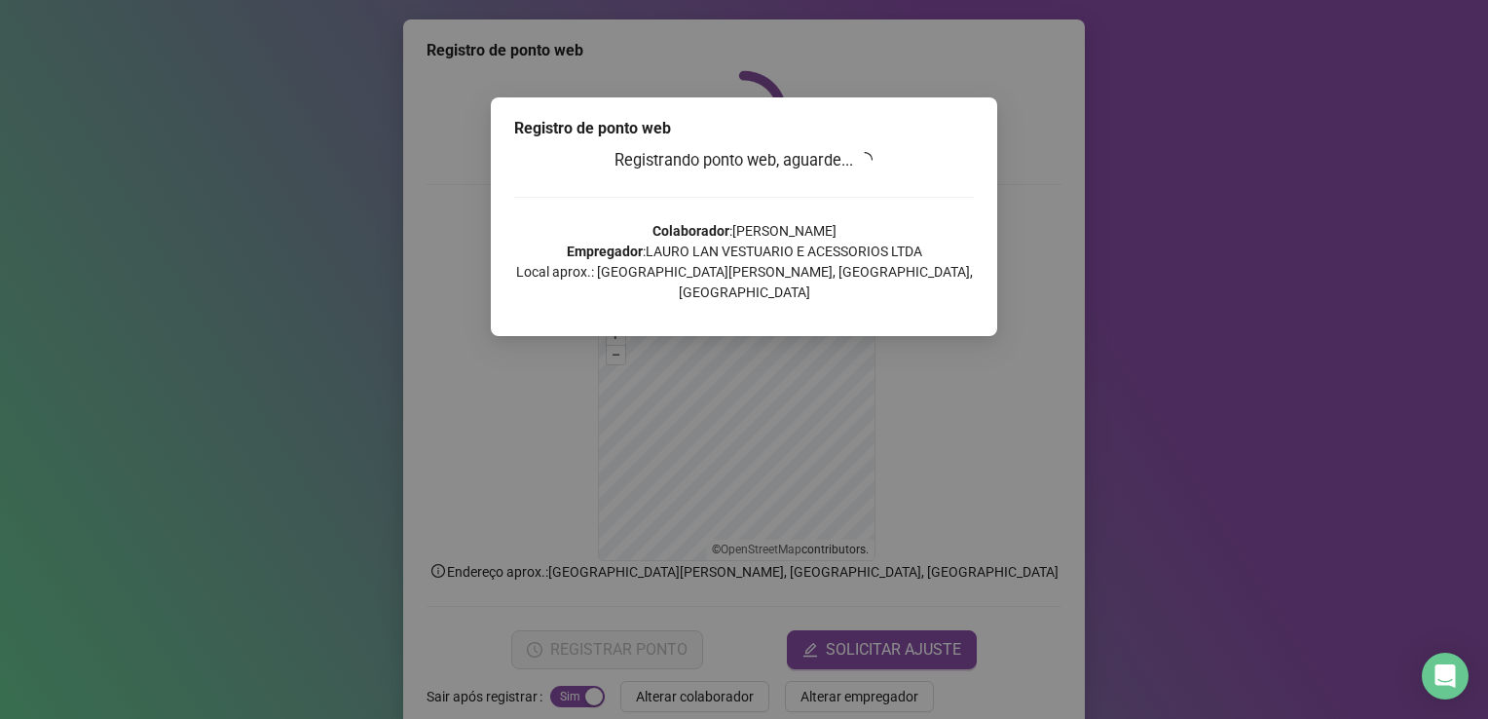 The image size is (1488, 719). I want to click on h3: Registrando ponto web, aguarde..., so click(744, 161).